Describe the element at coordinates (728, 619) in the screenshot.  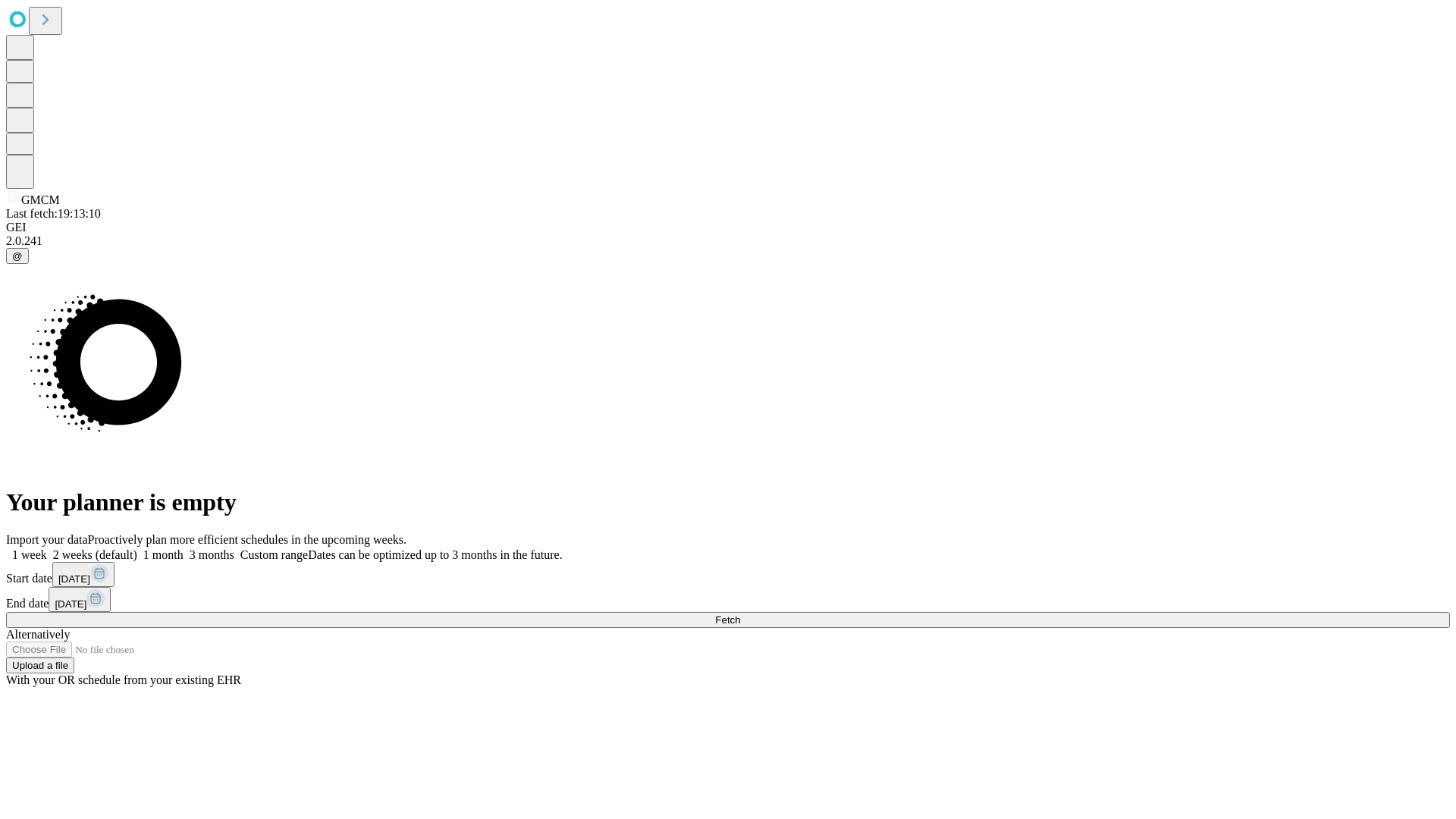
I see `span: Fetch` at that location.